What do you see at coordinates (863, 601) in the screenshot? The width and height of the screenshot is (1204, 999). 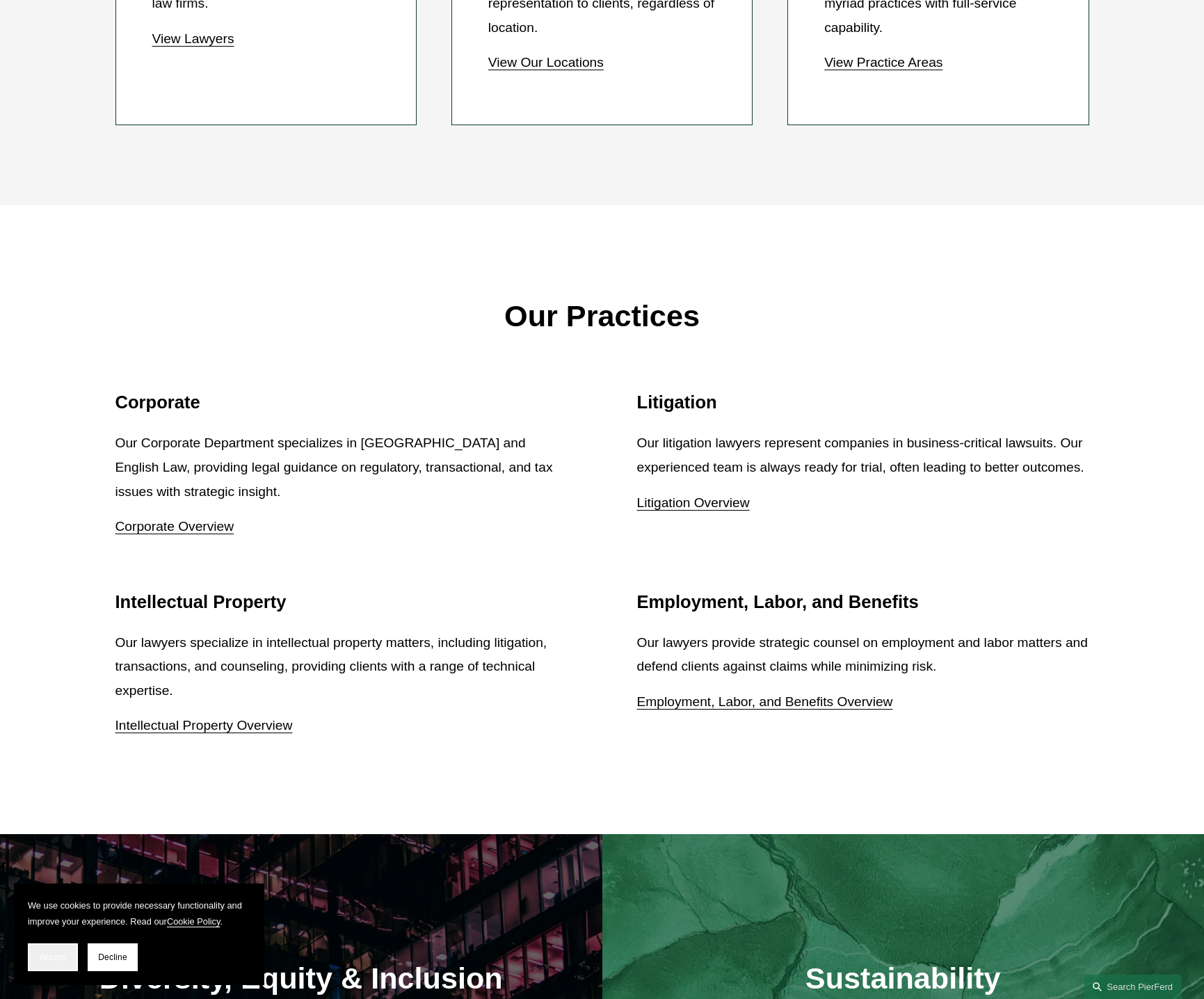 I see `h2: Employment, Labor, and Benefits` at bounding box center [863, 601].